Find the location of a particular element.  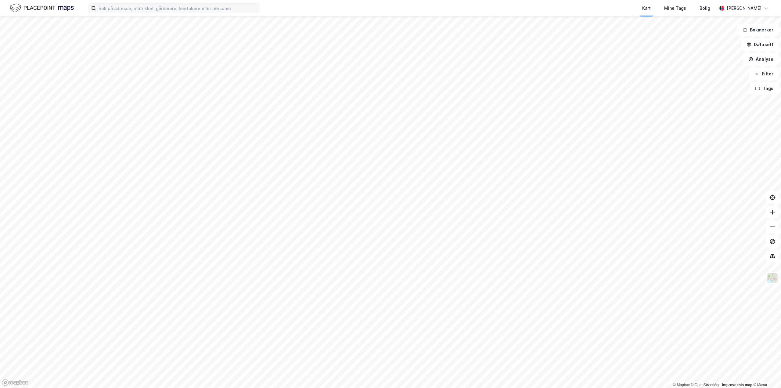

button: Analyse is located at coordinates (761, 59).